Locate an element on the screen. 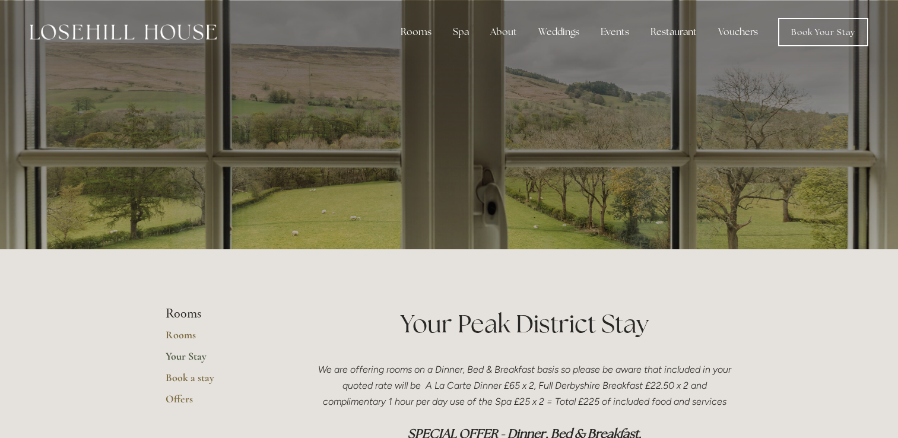 The width and height of the screenshot is (898, 438). li: Rooms is located at coordinates (222, 314).